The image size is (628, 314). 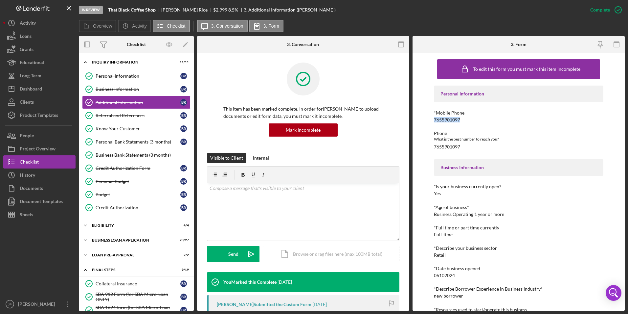 What do you see at coordinates (138, 102) in the screenshot?
I see `div: Additional Information` at bounding box center [138, 102].